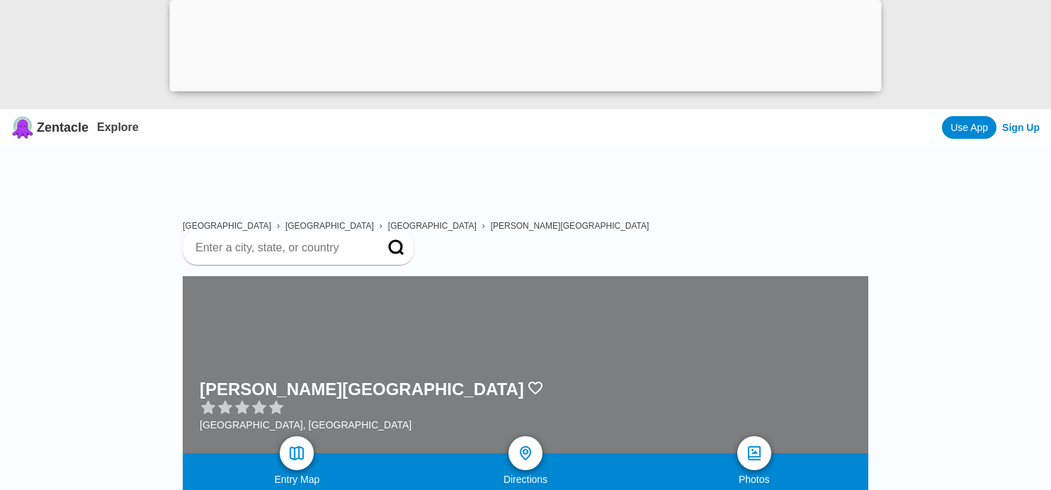 The height and width of the screenshot is (490, 1051). I want to click on a: Sign Up, so click(1021, 128).